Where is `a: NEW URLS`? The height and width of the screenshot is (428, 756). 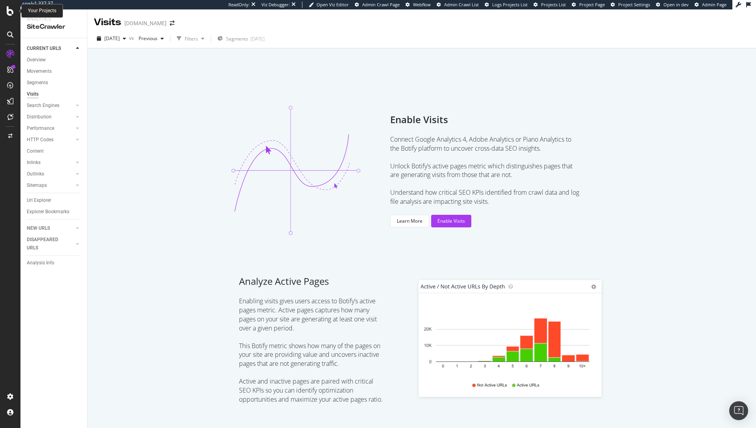 a: NEW URLS is located at coordinates (50, 228).